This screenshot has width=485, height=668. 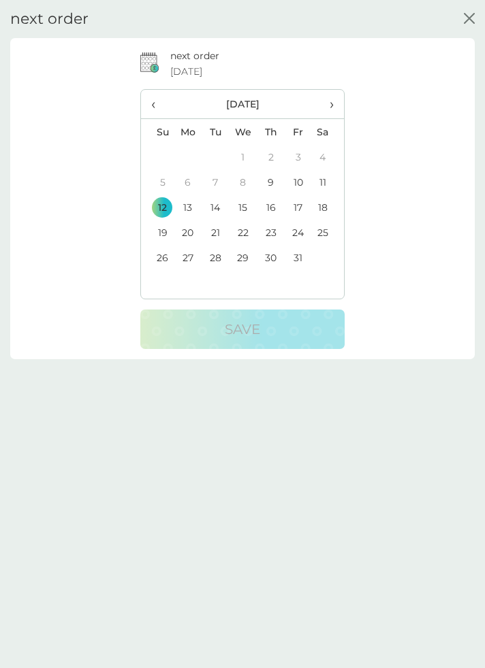 I want to click on td: 14, so click(x=215, y=207).